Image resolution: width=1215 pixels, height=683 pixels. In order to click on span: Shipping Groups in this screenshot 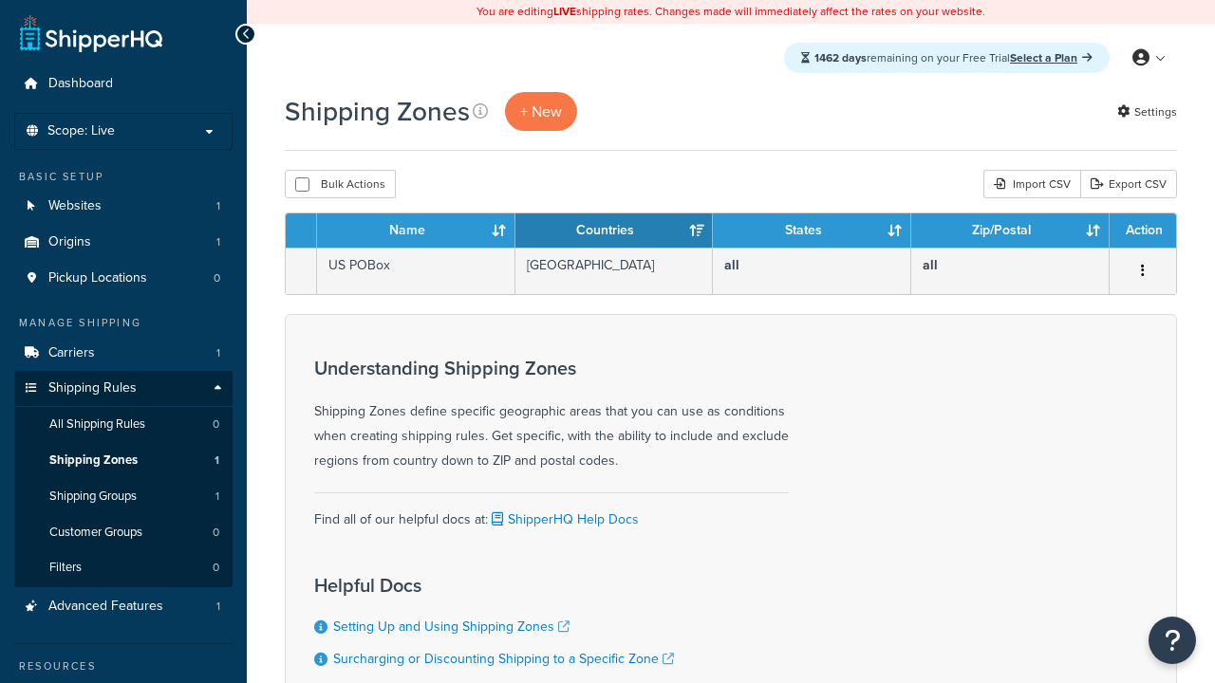, I will do `click(93, 496)`.